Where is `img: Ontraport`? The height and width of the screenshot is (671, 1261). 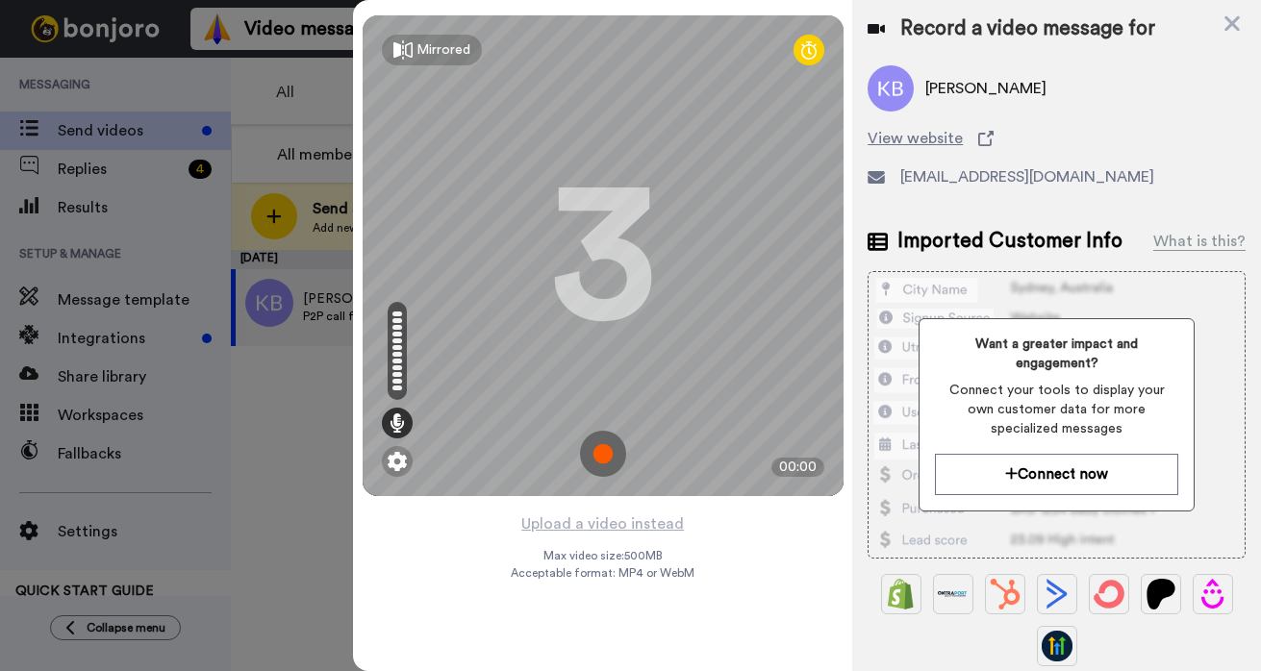
img: Ontraport is located at coordinates (953, 594).